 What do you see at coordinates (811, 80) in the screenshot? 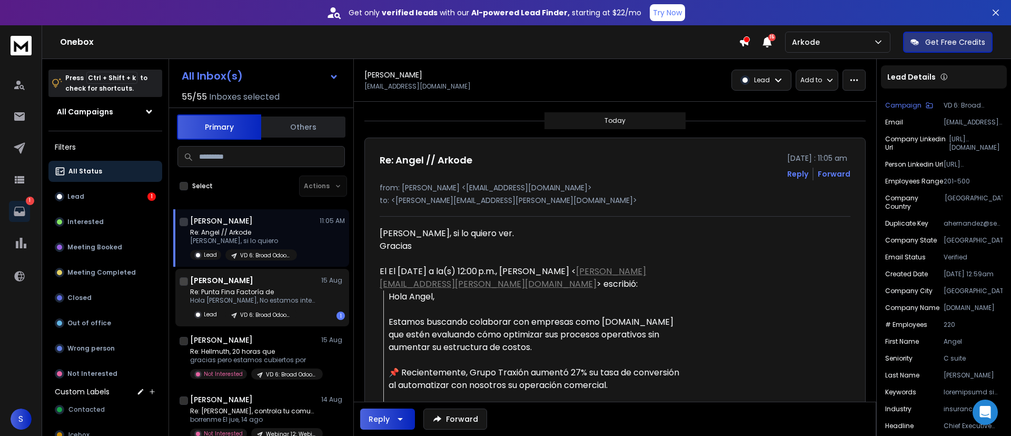
I see `p: Add to` at bounding box center [811, 80].